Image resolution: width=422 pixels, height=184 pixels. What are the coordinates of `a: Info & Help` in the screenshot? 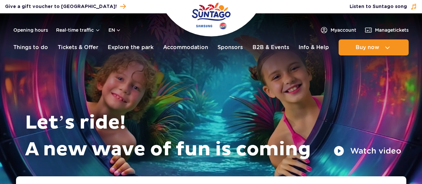 It's located at (314, 47).